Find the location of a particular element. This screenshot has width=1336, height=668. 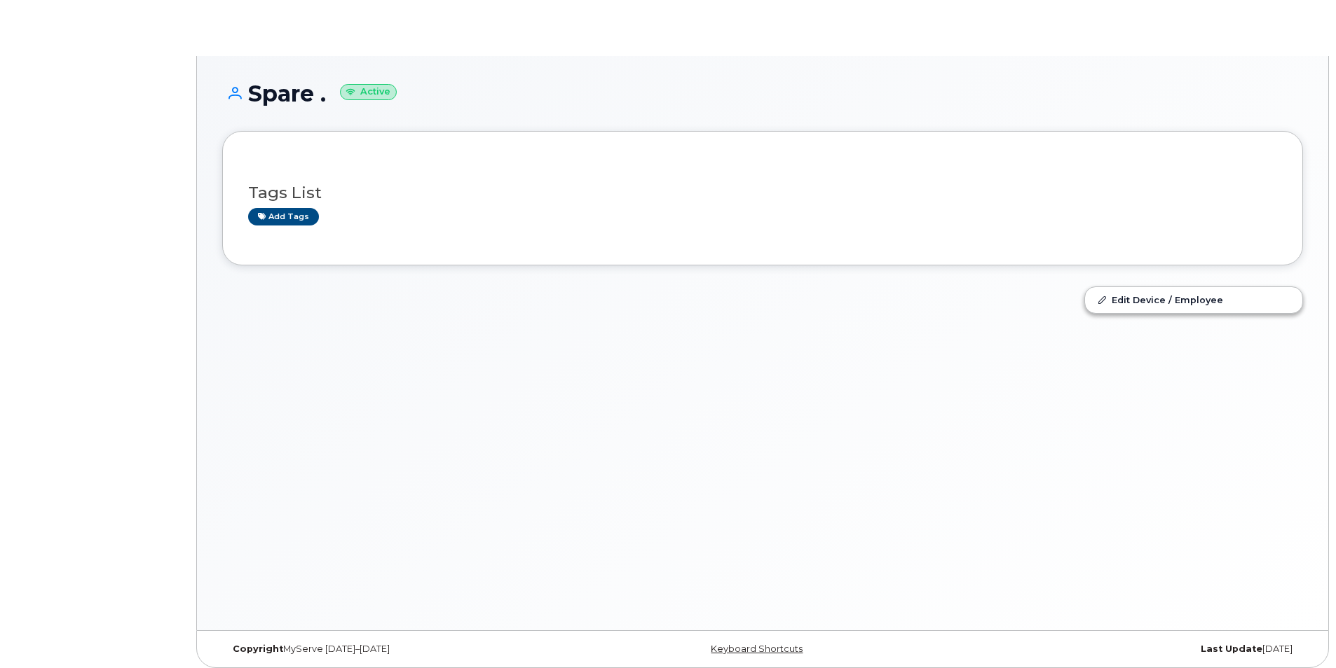

a: Add tags is located at coordinates (283, 217).